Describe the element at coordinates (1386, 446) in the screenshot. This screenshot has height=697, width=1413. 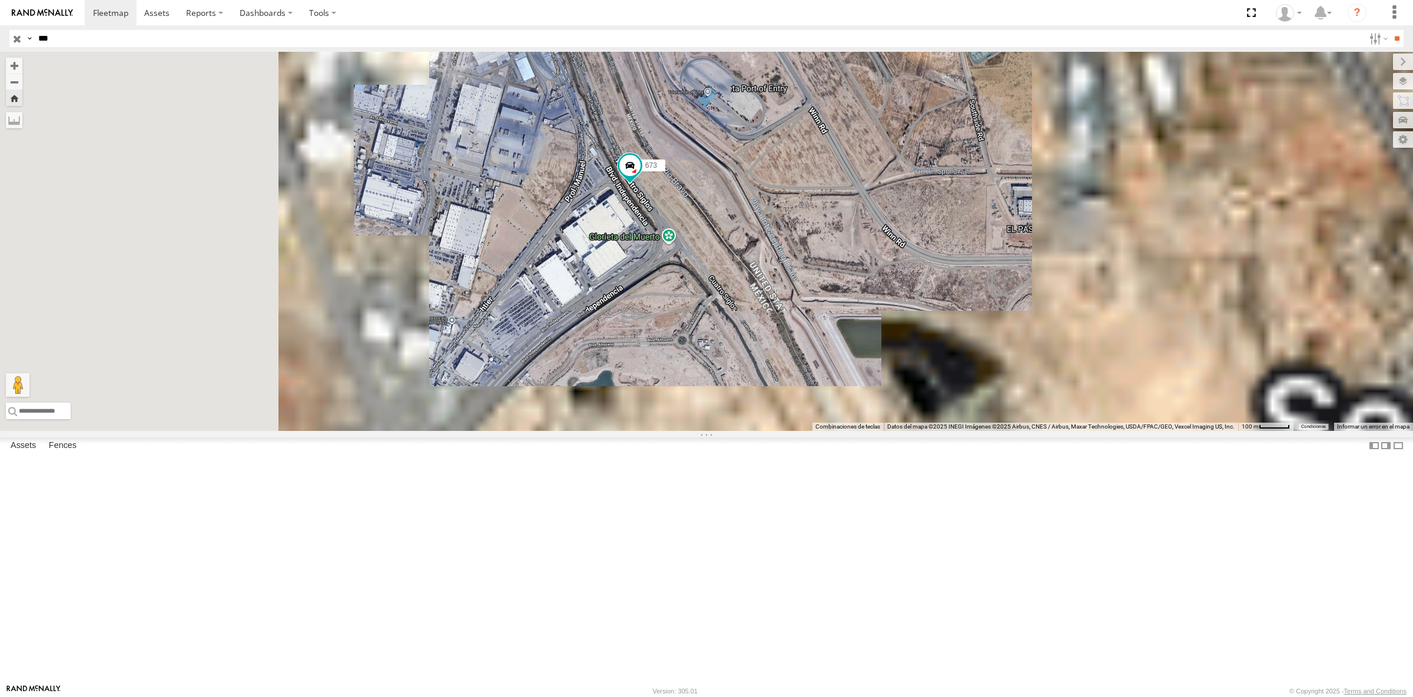
I see `label: Dock Summary Table to the Right` at that location.